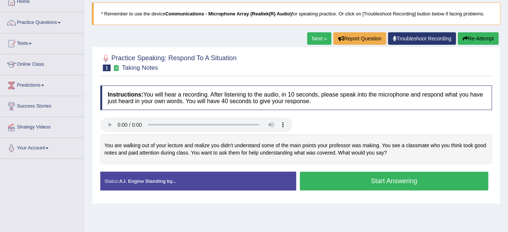 This screenshot has height=232, width=508. What do you see at coordinates (229, 14) in the screenshot?
I see `b: Communications - Microphone Array (Realtek(R) Audio)` at bounding box center [229, 14].